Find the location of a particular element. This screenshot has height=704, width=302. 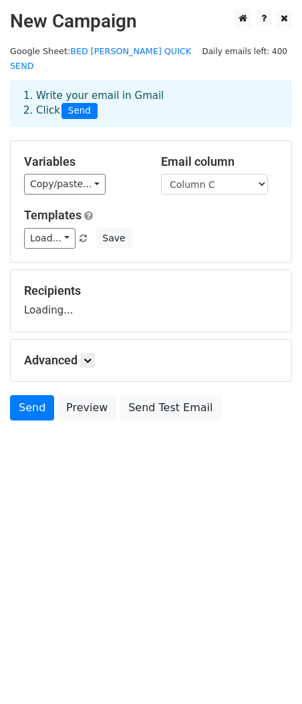

span: Daily emails left: 400 is located at coordinates (245, 51).